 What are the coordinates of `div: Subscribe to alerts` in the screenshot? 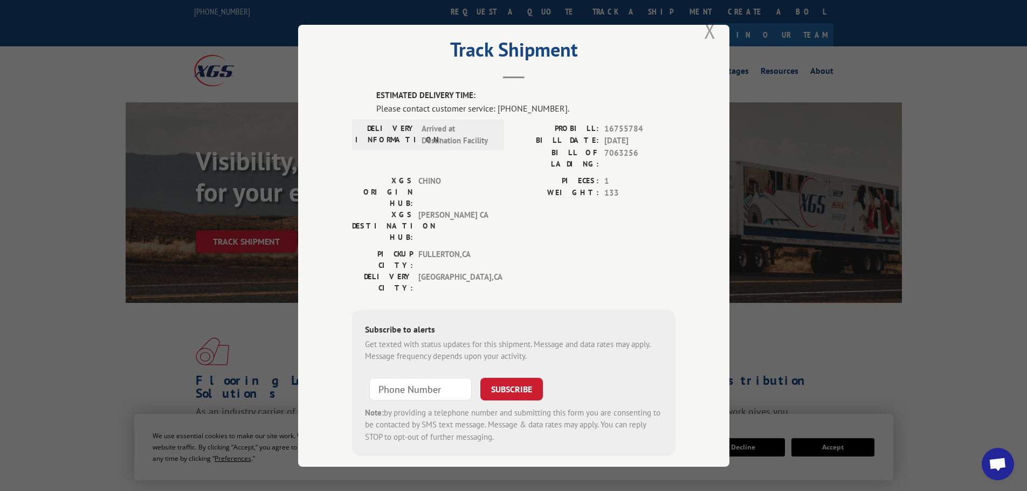 It's located at (514, 330).